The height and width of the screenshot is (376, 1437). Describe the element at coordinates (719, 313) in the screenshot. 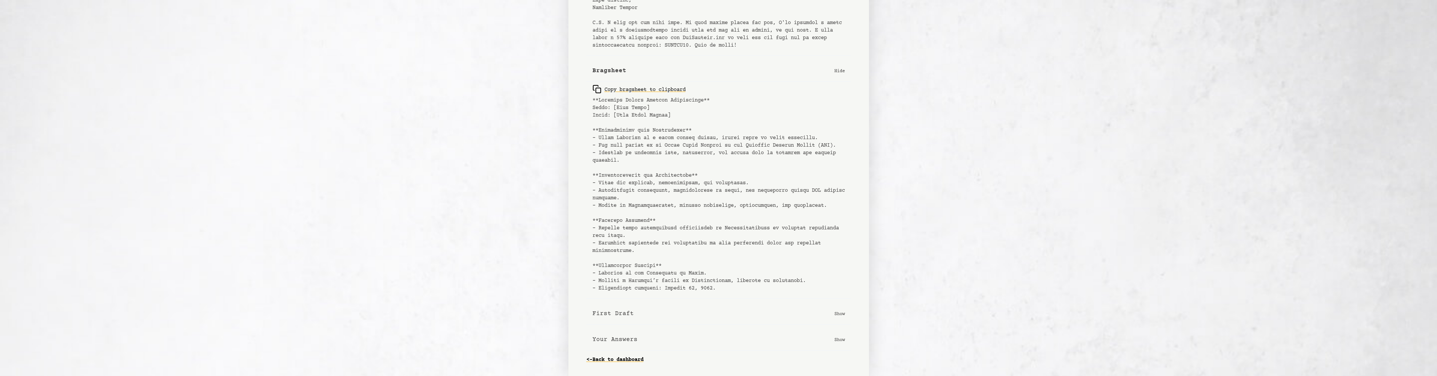

I see `button: First Draft Show` at that location.